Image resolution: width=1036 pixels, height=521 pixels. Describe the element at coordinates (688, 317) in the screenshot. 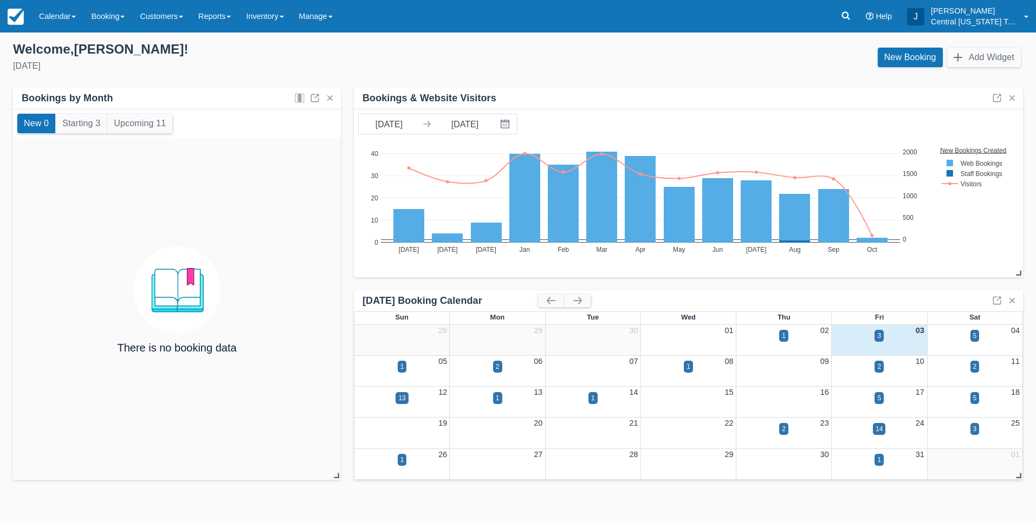

I see `span: Wed` at that location.